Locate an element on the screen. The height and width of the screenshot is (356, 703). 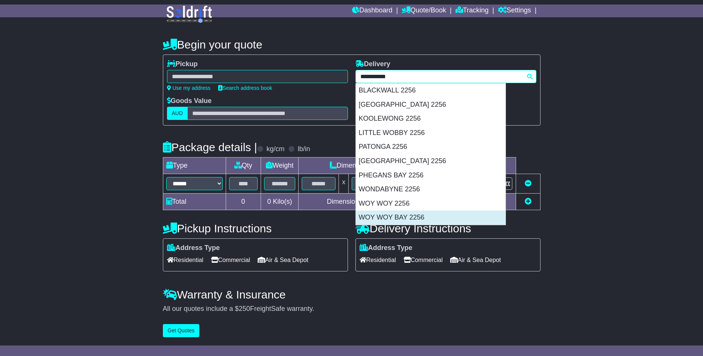
h4: Pickup Instructions is located at coordinates (255, 228).